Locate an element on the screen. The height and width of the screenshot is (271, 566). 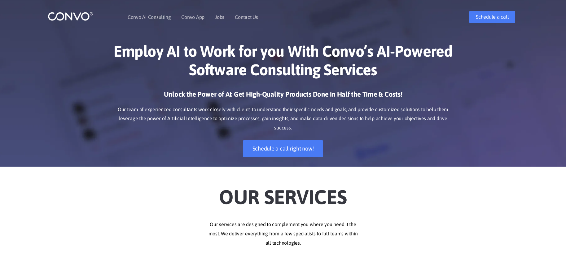
p: Our team of experienced consultants work closely with clients to understand their specific needs ... is located at coordinates (283, 119).